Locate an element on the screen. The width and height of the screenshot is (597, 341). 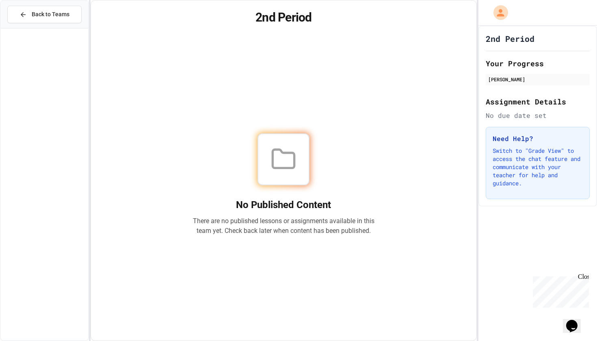
p: Switch to "Grade View" to access the chat feature and communicate with your teacher for help and ... is located at coordinates (538, 167).